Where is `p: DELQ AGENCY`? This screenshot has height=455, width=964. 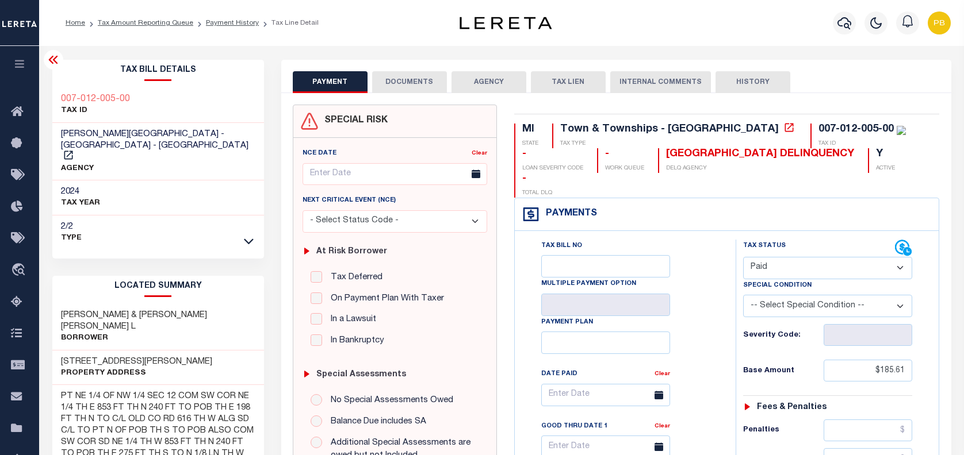 p: DELQ AGENCY is located at coordinates (760, 168).